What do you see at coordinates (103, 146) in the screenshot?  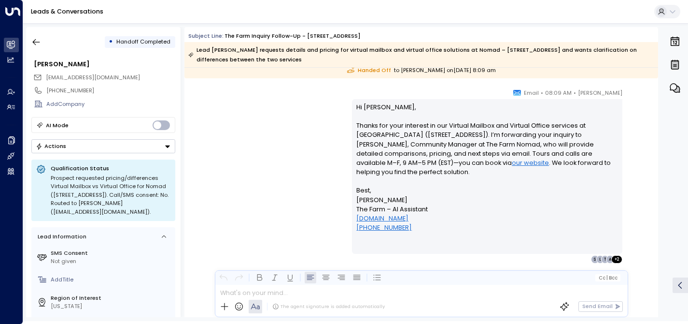 I see `div: Button group with a nested menu` at bounding box center [103, 146].